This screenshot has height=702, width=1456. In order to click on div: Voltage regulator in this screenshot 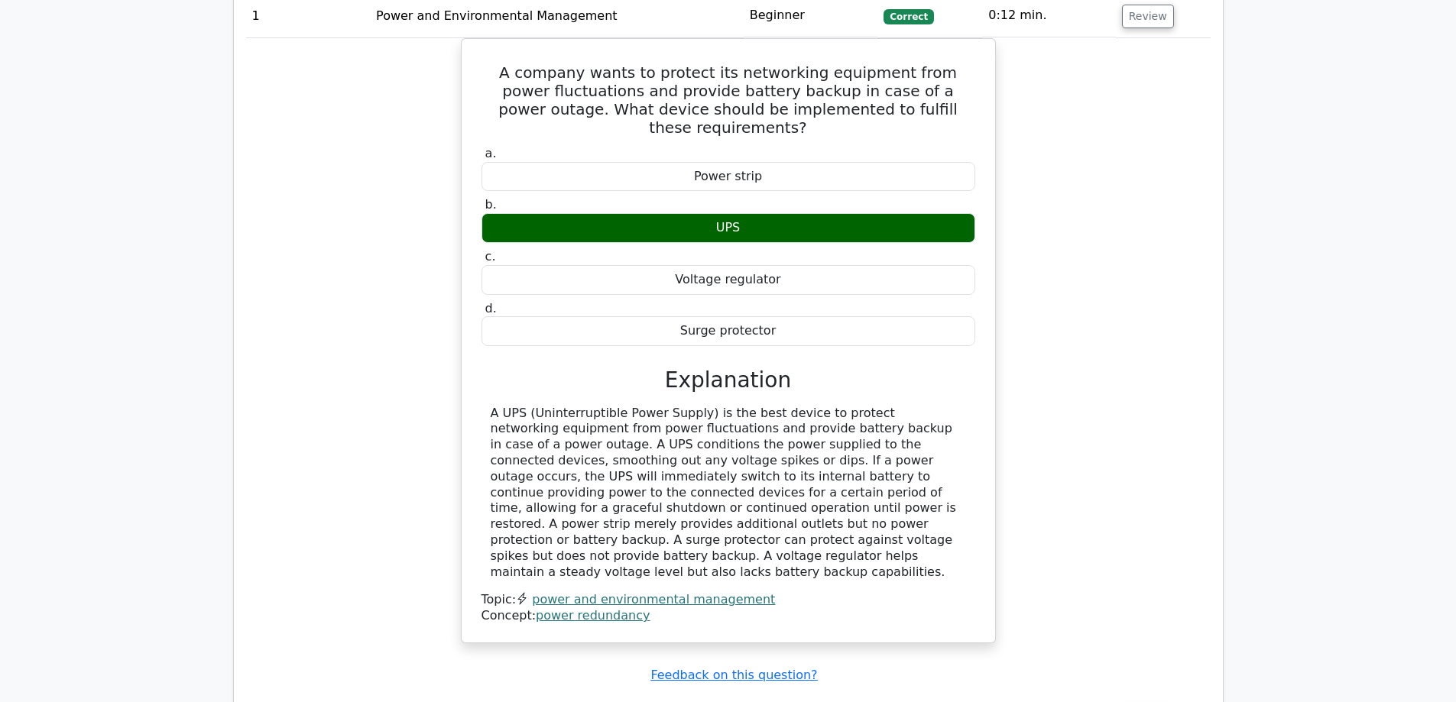, I will do `click(728, 280)`.